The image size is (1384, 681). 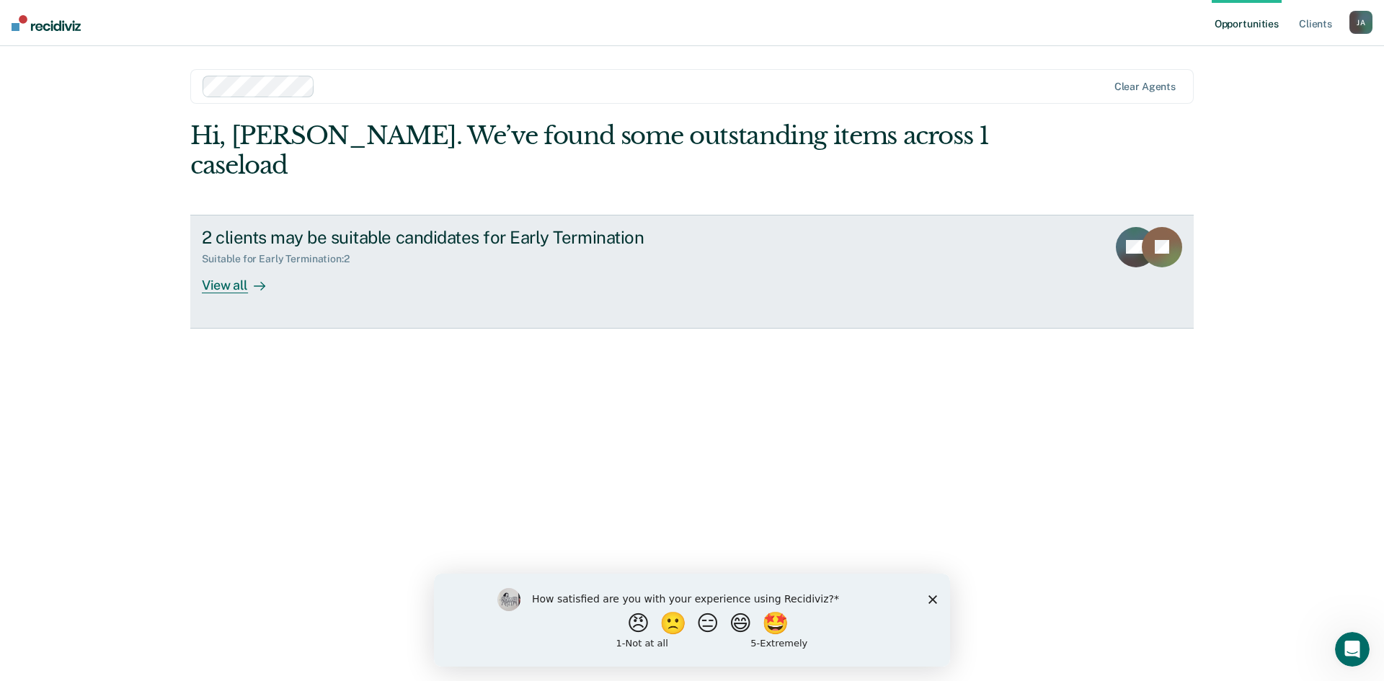 I want to click on button: 4, so click(x=308, y=50).